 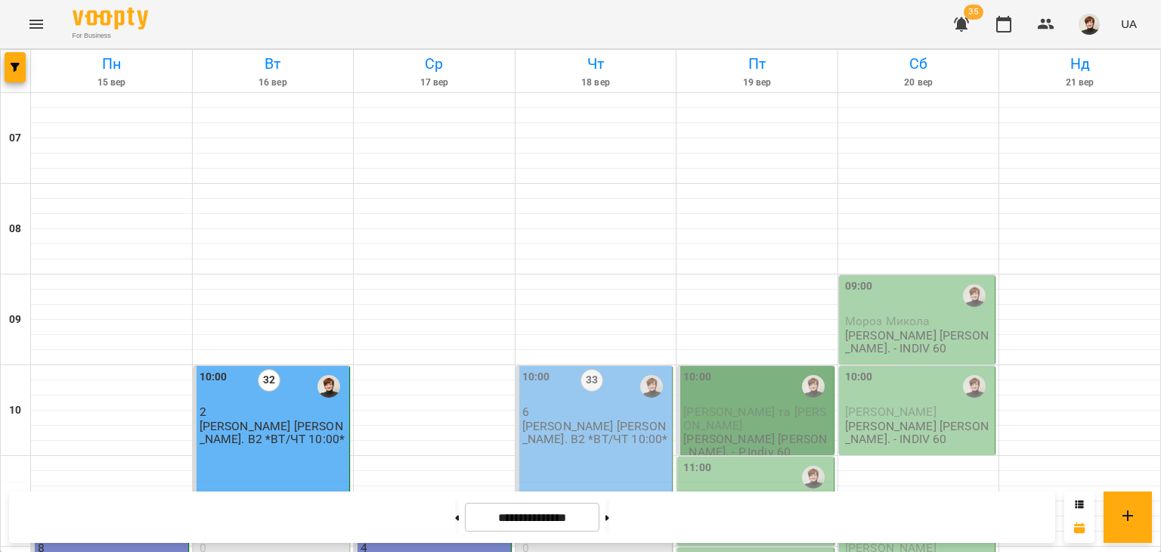 I want to click on h6: 18 вер, so click(x=596, y=82).